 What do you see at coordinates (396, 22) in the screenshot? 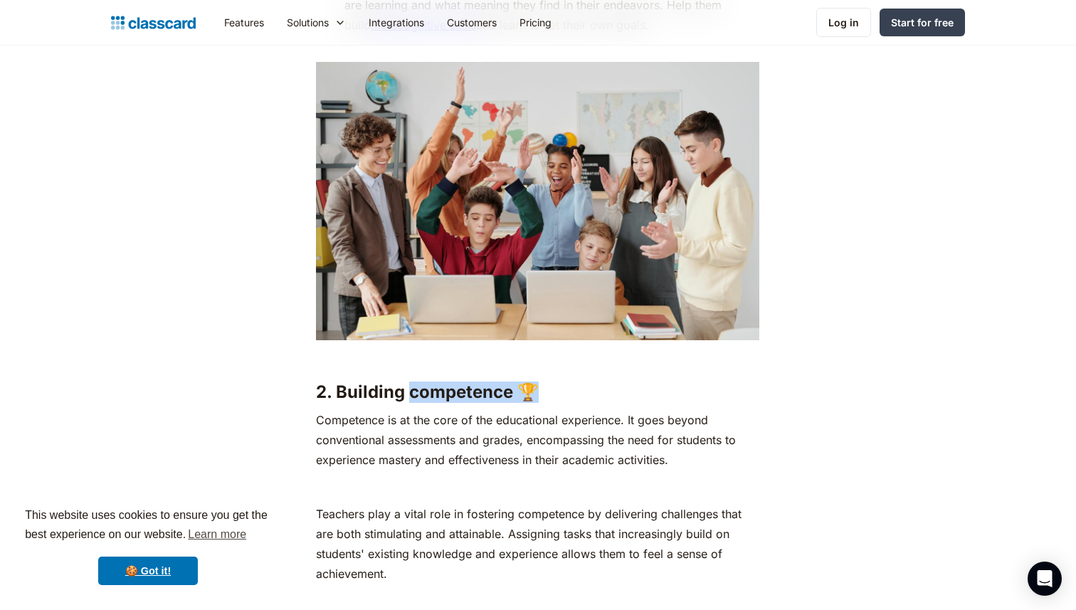
I see `a: Integrations` at bounding box center [396, 22].